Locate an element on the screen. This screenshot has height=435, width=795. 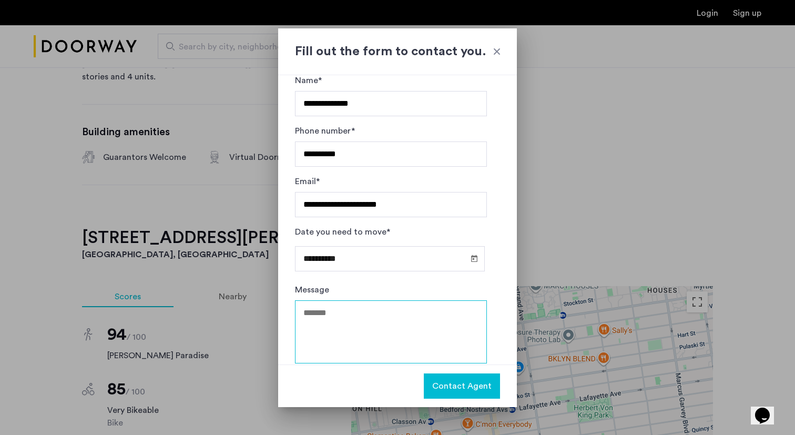
label: Message is located at coordinates (312, 290).